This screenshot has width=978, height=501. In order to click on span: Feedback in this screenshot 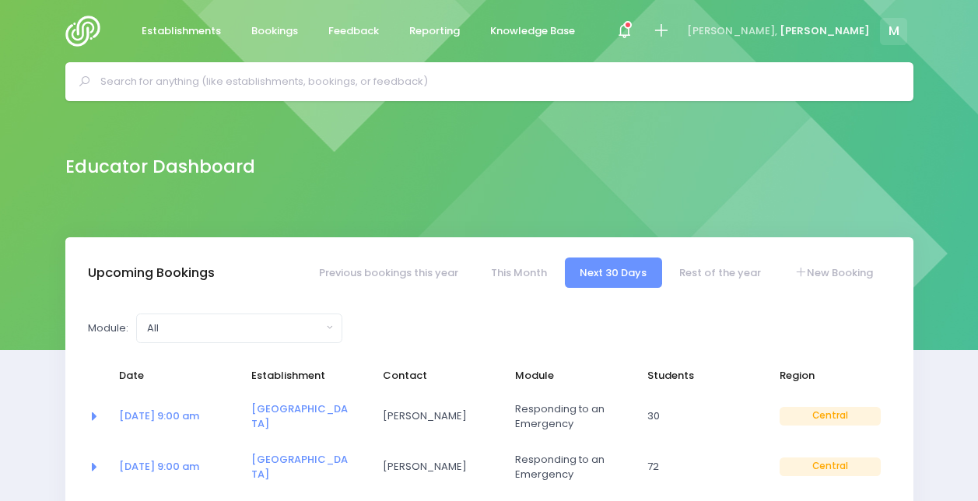, I will do `click(353, 31)`.